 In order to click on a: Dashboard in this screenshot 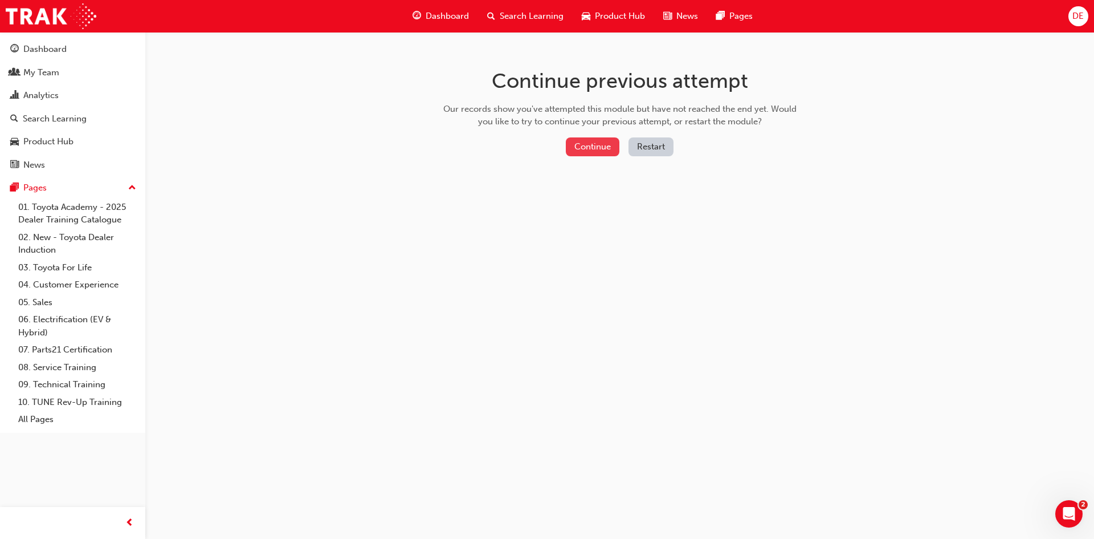, I will do `click(72, 49)`.